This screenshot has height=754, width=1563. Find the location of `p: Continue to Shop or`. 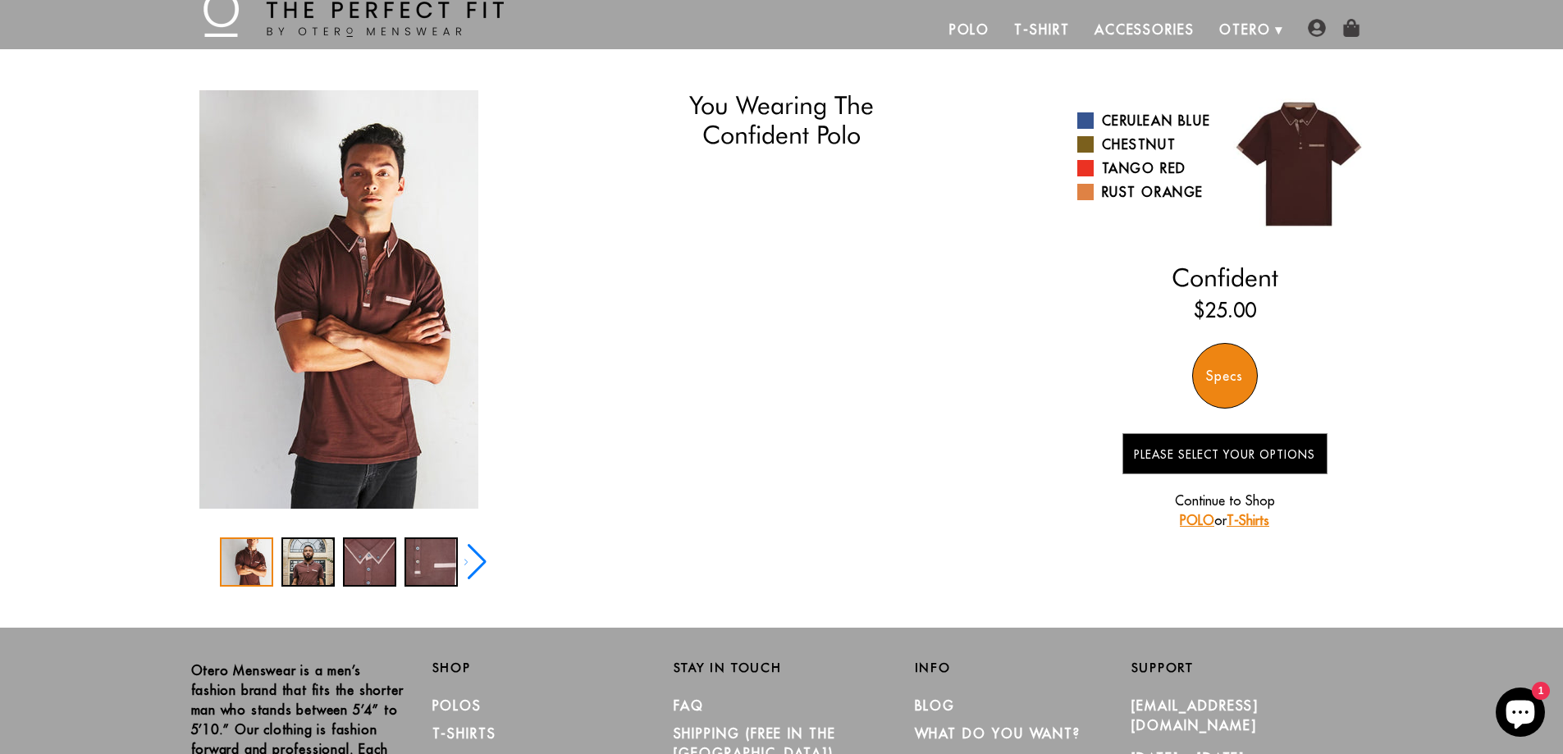

p: Continue to Shop or is located at coordinates (1225, 510).